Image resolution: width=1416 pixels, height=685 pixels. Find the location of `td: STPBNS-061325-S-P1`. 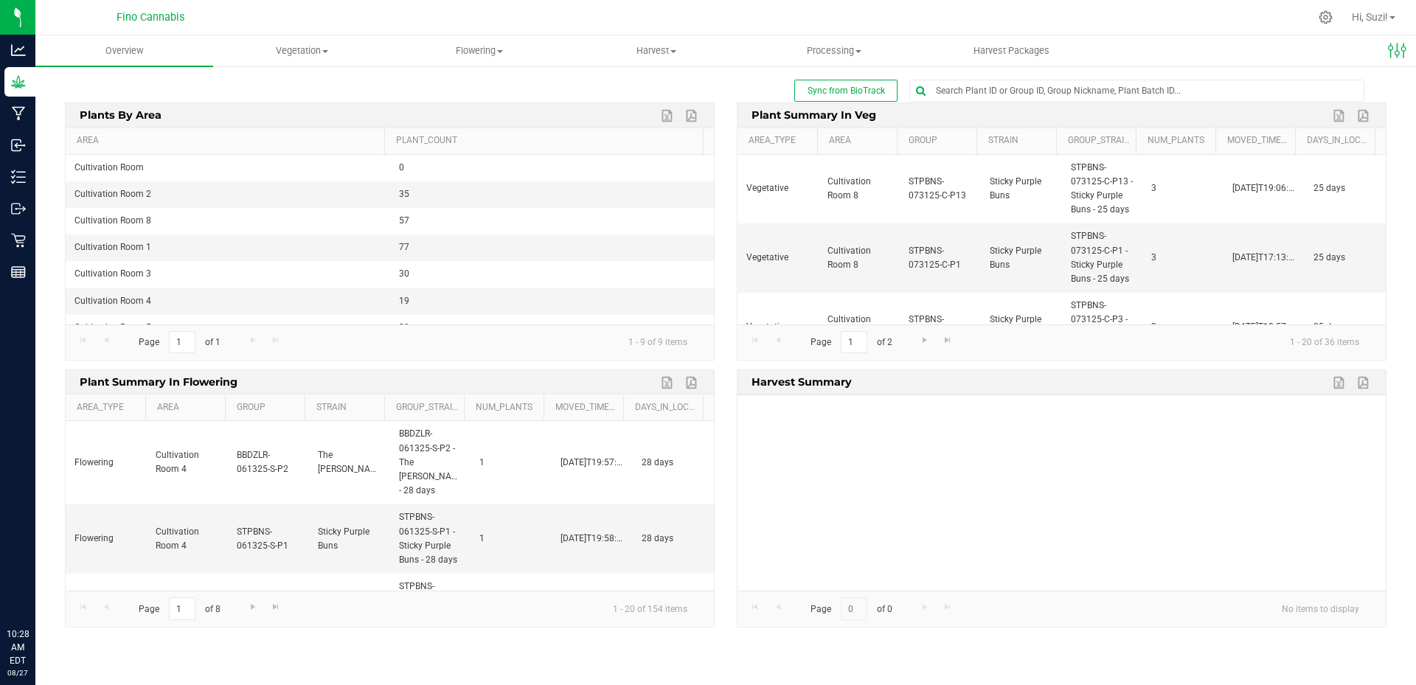

td: STPBNS-061325-S-P1 is located at coordinates (268, 539).